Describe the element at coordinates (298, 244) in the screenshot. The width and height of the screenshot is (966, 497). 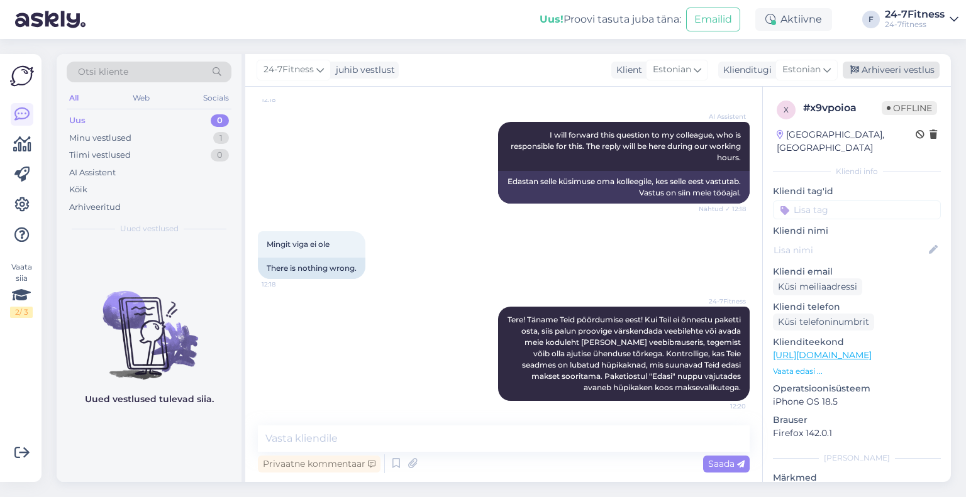
I see `span: Mingit viga ei ole` at that location.